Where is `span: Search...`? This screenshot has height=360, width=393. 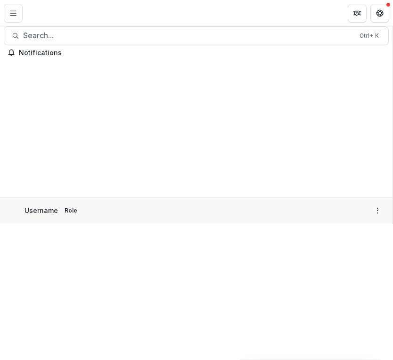
span: Search... is located at coordinates (189, 35).